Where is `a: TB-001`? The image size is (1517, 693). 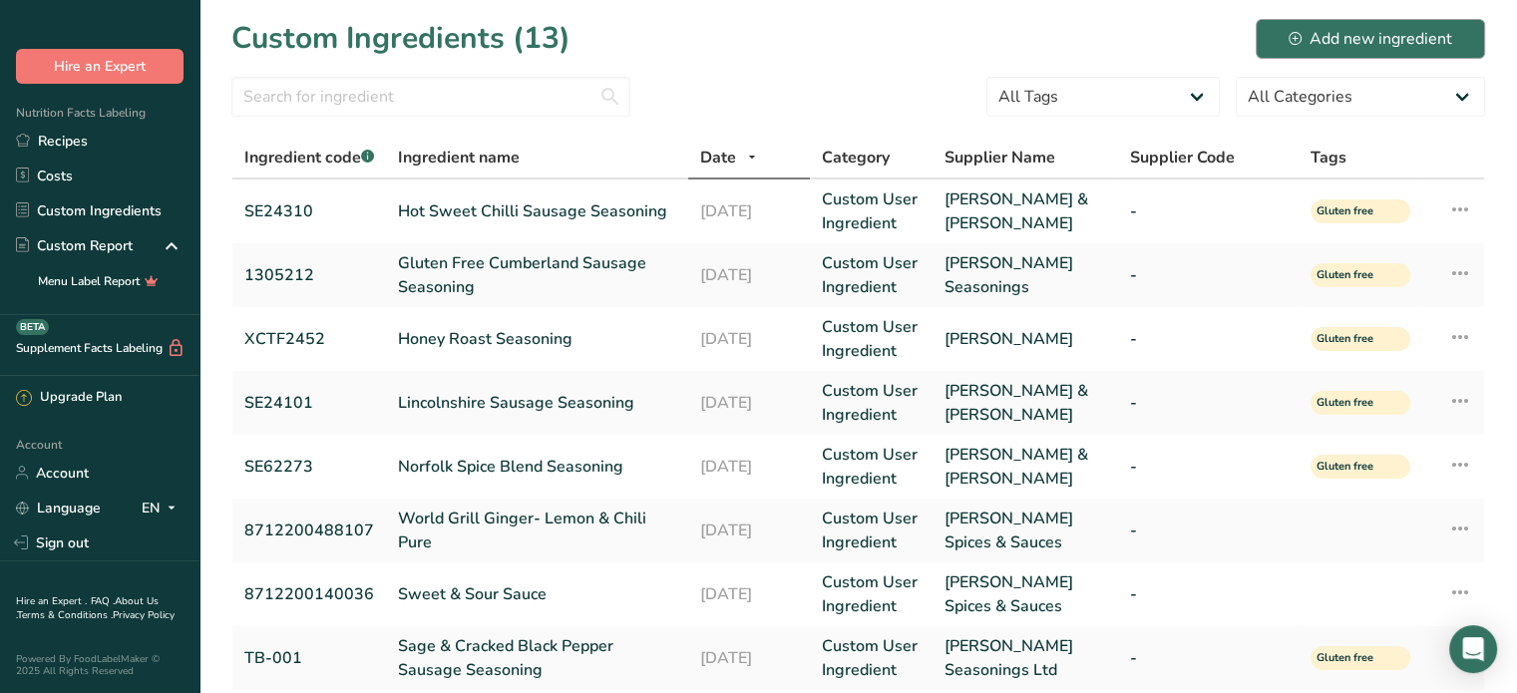
a: TB-001 is located at coordinates (309, 658).